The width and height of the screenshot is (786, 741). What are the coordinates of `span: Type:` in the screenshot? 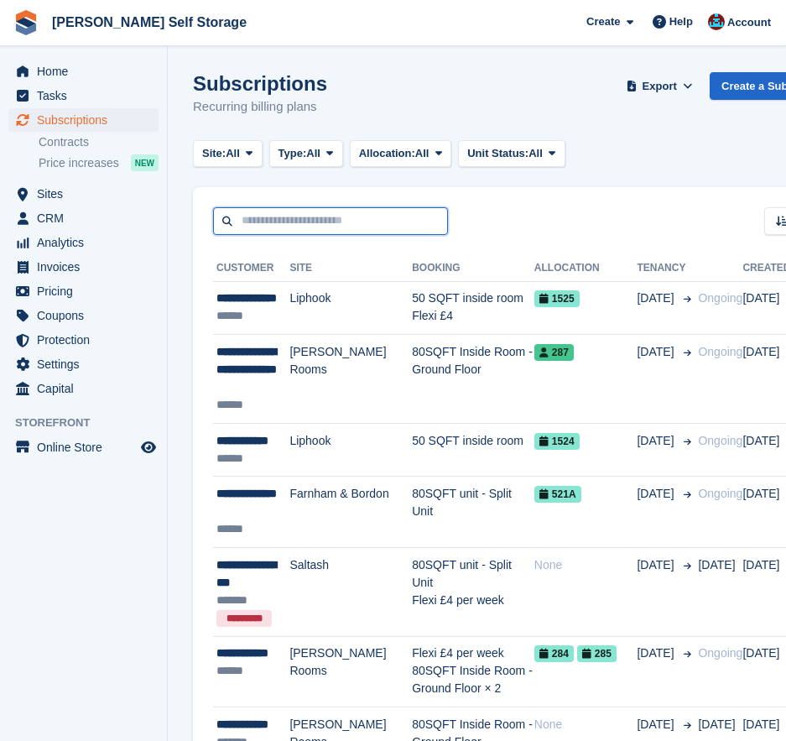 It's located at (293, 154).